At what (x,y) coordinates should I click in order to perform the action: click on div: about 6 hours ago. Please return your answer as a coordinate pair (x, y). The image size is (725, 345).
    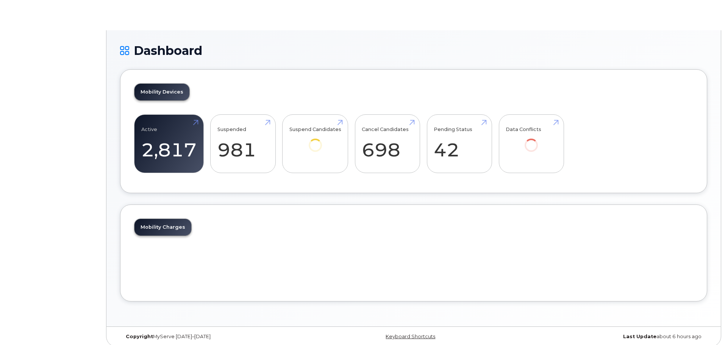
    Looking at the image, I should click on (609, 337).